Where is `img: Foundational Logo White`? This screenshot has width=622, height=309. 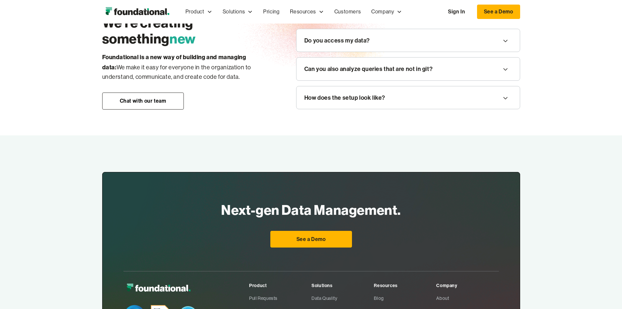 img: Foundational Logo White is located at coordinates (158, 288).